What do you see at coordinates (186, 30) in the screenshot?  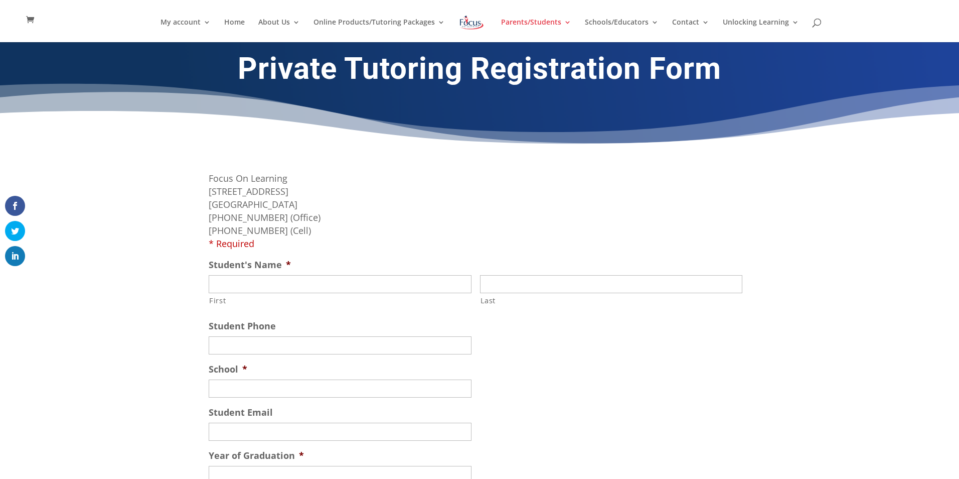 I see `a: My account` at bounding box center [186, 30].